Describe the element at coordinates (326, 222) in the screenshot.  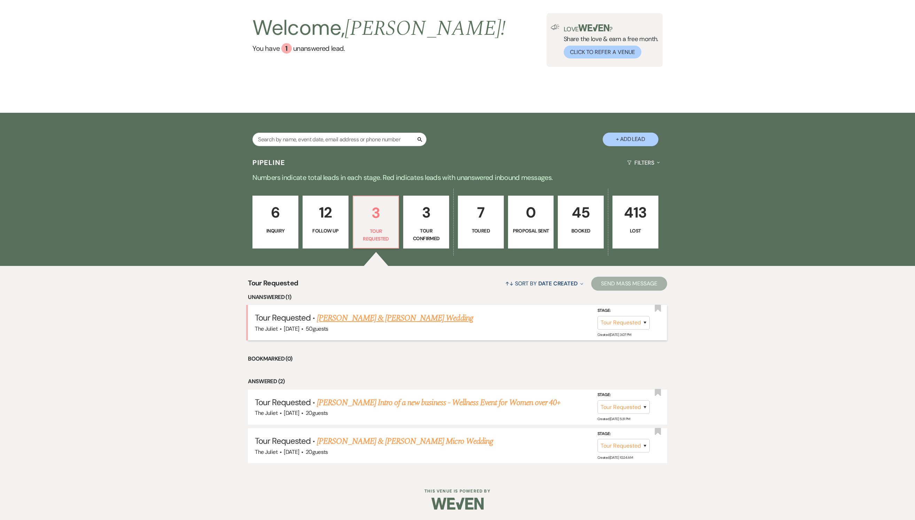
I see `a: 12Follow Up` at that location.